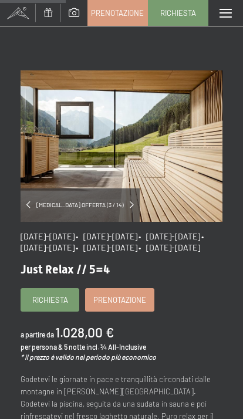 The width and height of the screenshot is (243, 419). I want to click on span: 5 notte, so click(75, 347).